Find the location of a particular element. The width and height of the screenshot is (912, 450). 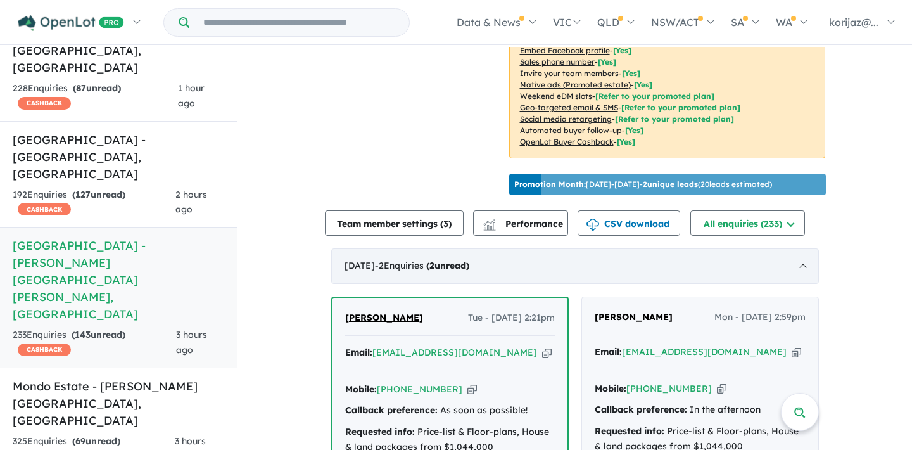

span: 127 is located at coordinates (83, 194).